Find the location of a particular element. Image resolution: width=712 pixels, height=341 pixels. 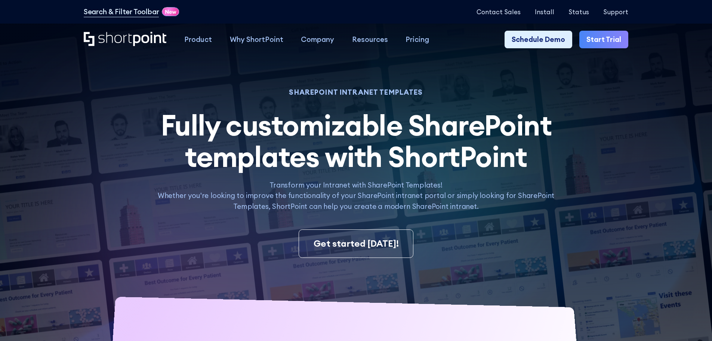

p: Contact Sales is located at coordinates (499, 12).